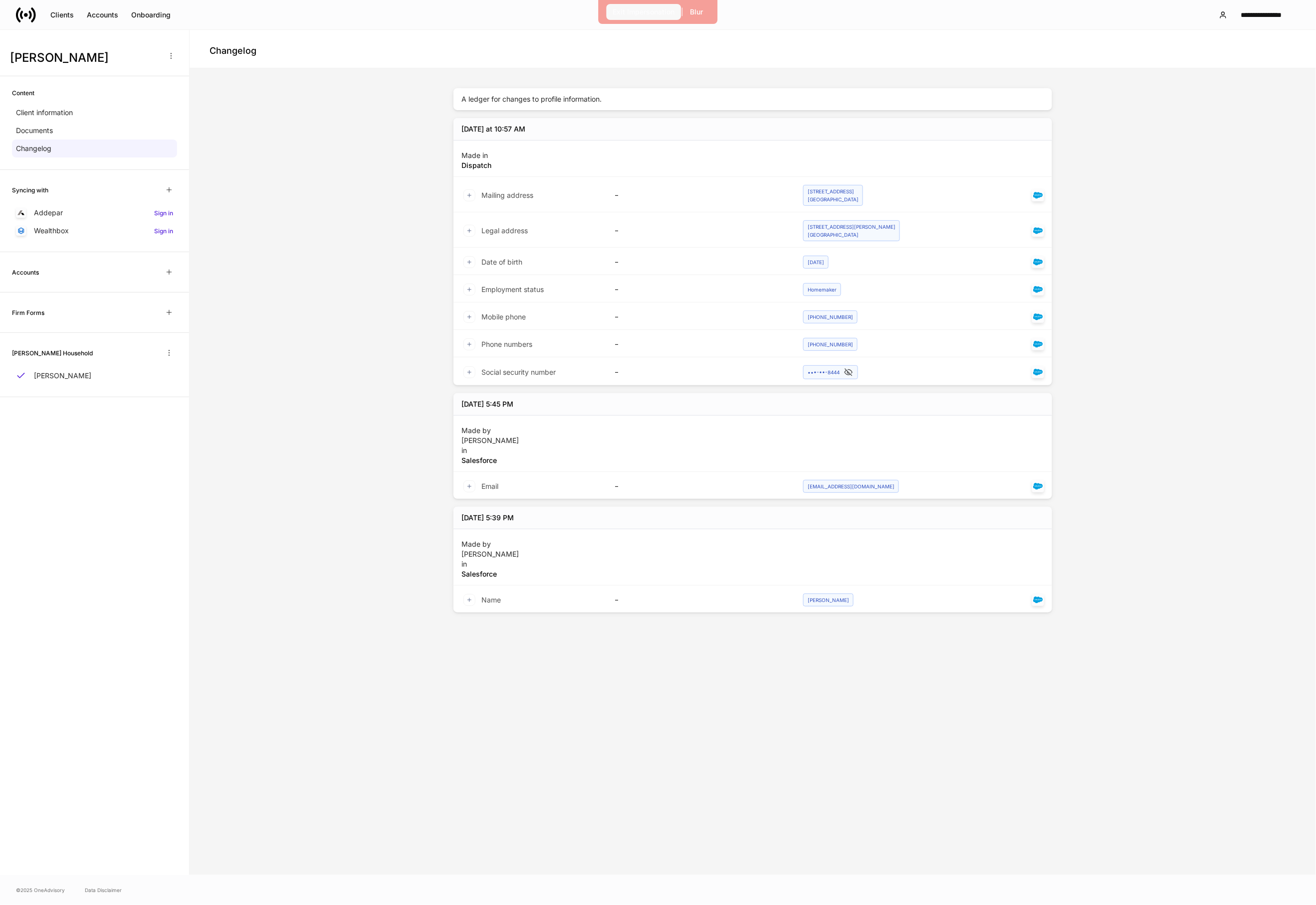  I want to click on p: Addepar, so click(48, 213).